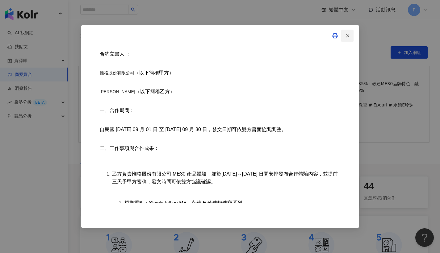 This screenshot has height=253, width=440. I want to click on span: 二、工作事項與合作成果：, so click(129, 148).